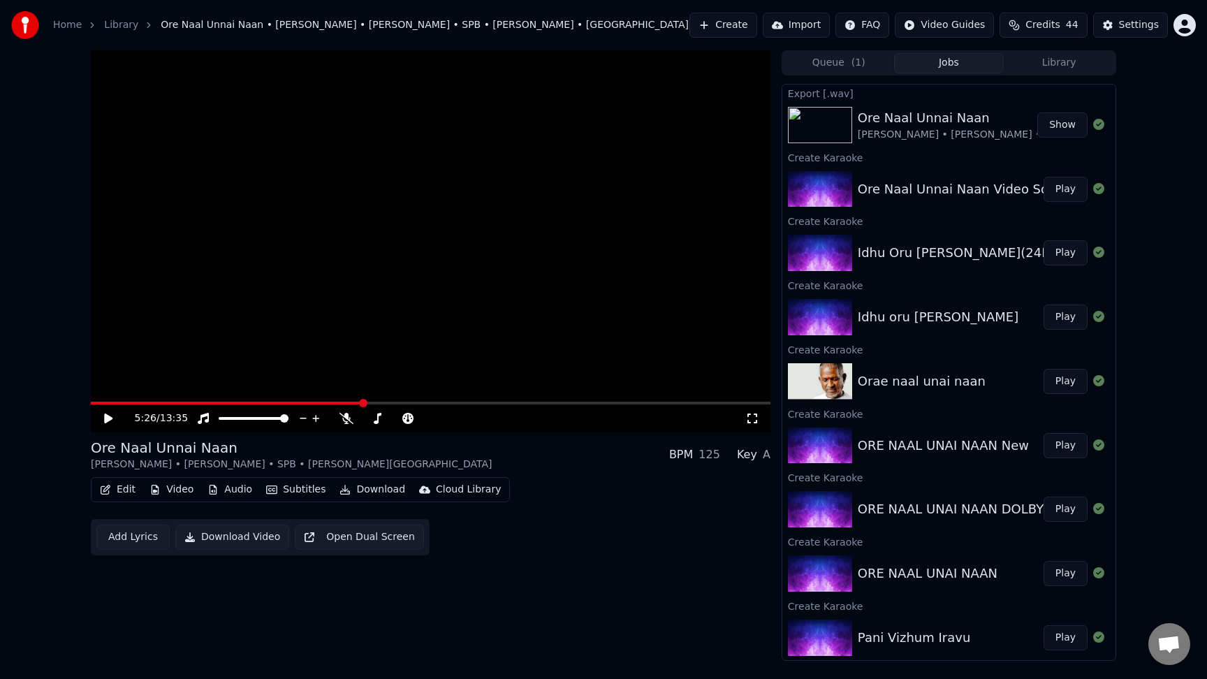  Describe the element at coordinates (796, 25) in the screenshot. I see `button: Import` at that location.